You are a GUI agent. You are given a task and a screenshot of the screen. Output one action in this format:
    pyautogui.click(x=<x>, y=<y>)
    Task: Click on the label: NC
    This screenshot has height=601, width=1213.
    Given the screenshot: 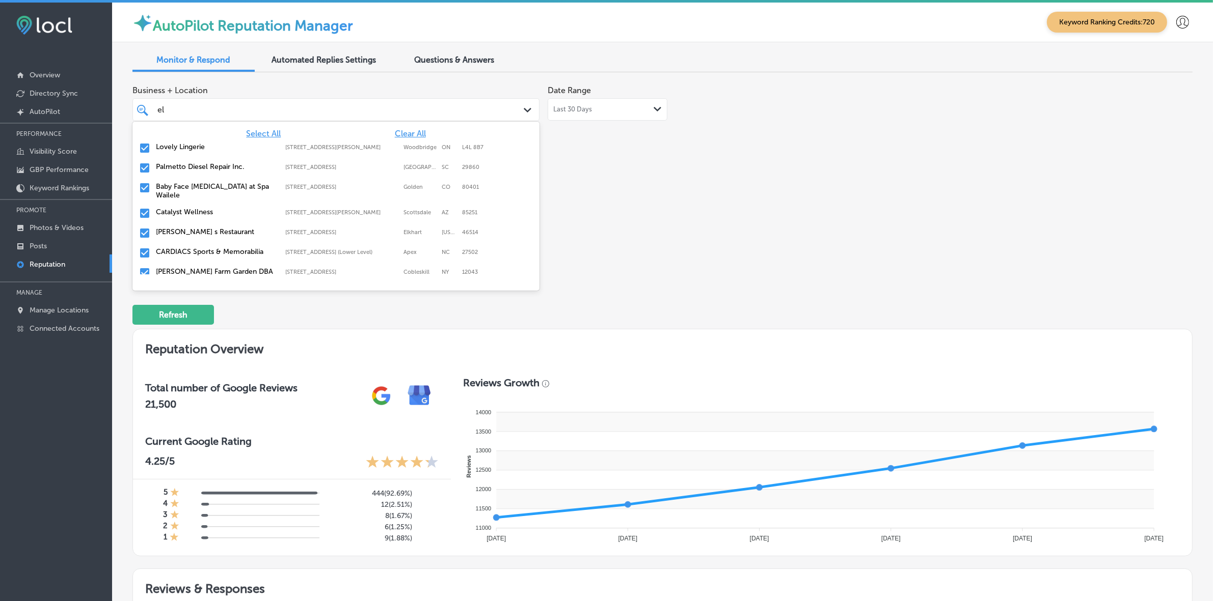 What is the action you would take?
    pyautogui.click(x=449, y=252)
    